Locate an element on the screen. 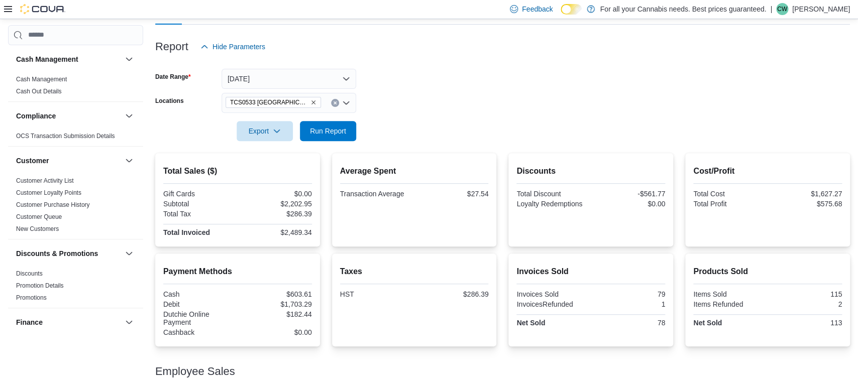  a: Customer Purchase History is located at coordinates (53, 205).